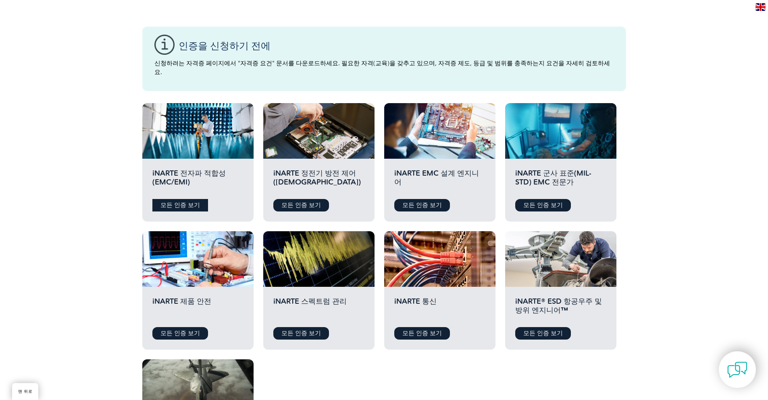  Describe the element at coordinates (25, 392) in the screenshot. I see `a: 맨 위로` at that location.